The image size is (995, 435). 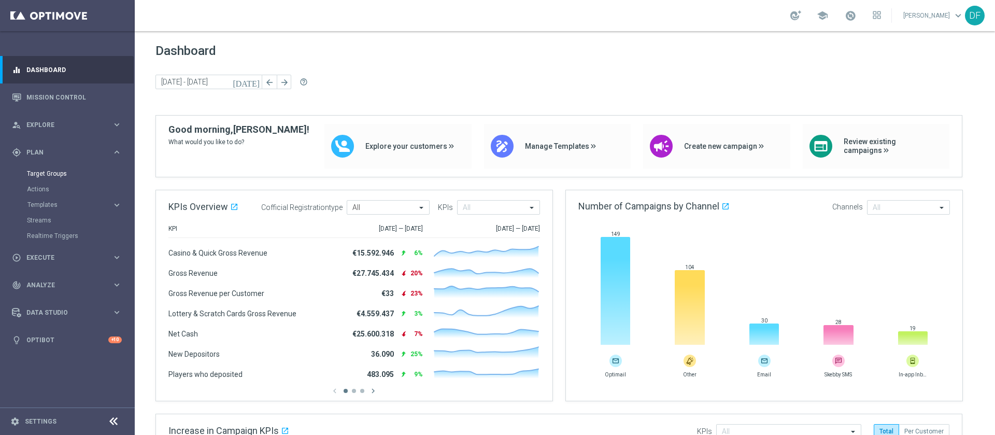 I want to click on button: play_circle_outline Execute keyboard_arrow_right, so click(x=67, y=258).